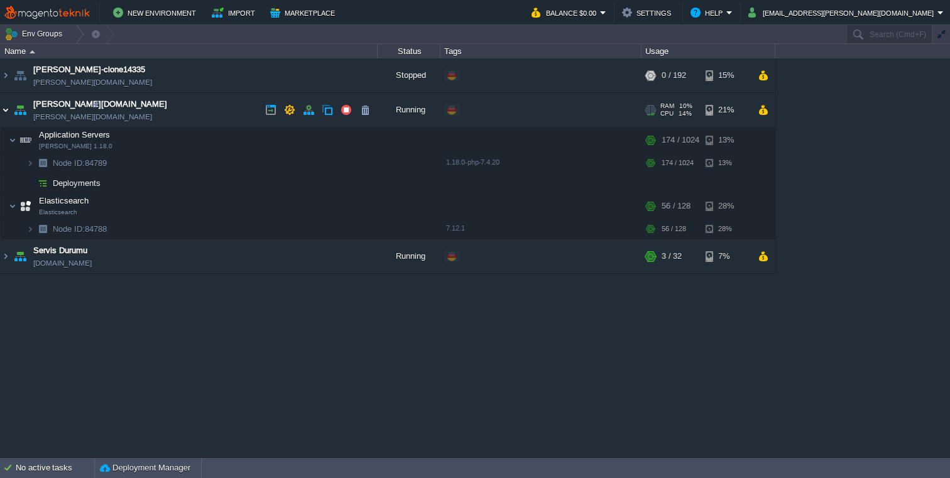 The width and height of the screenshot is (950, 478). What do you see at coordinates (80, 163) in the screenshot?
I see `a: Node ID:84789` at bounding box center [80, 163].